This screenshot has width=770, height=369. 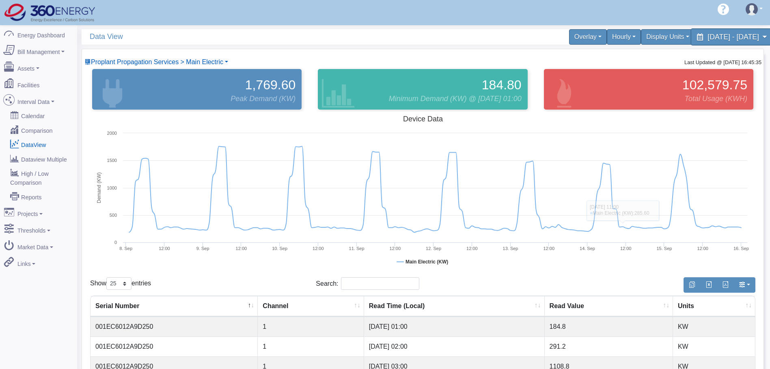 I want to click on button: Generate PDF, so click(x=726, y=285).